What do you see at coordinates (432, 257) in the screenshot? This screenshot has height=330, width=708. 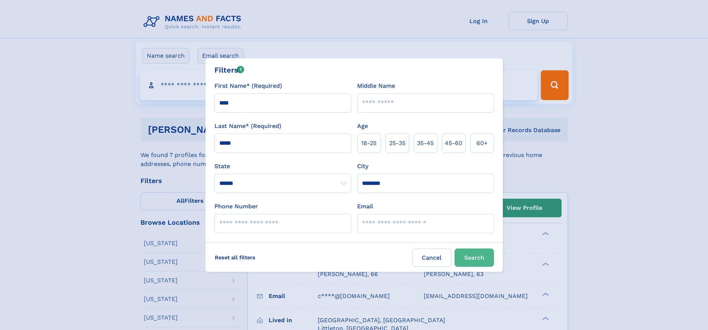 I see `label: Cancel` at bounding box center [432, 257].